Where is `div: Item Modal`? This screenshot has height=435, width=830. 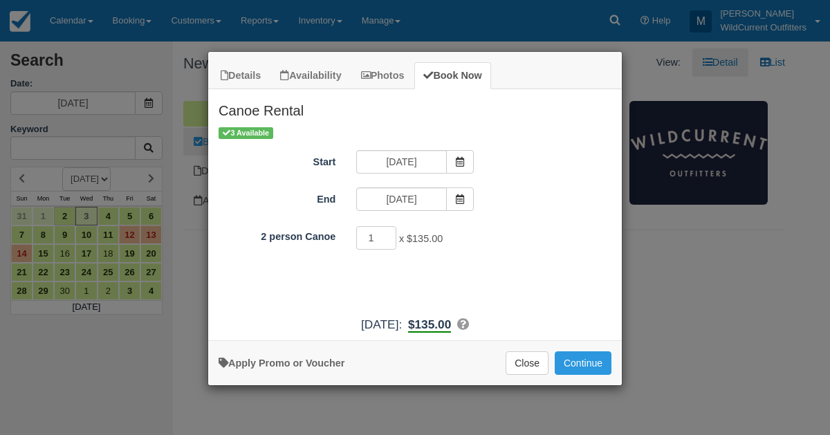
div: Item Modal is located at coordinates (415, 211).